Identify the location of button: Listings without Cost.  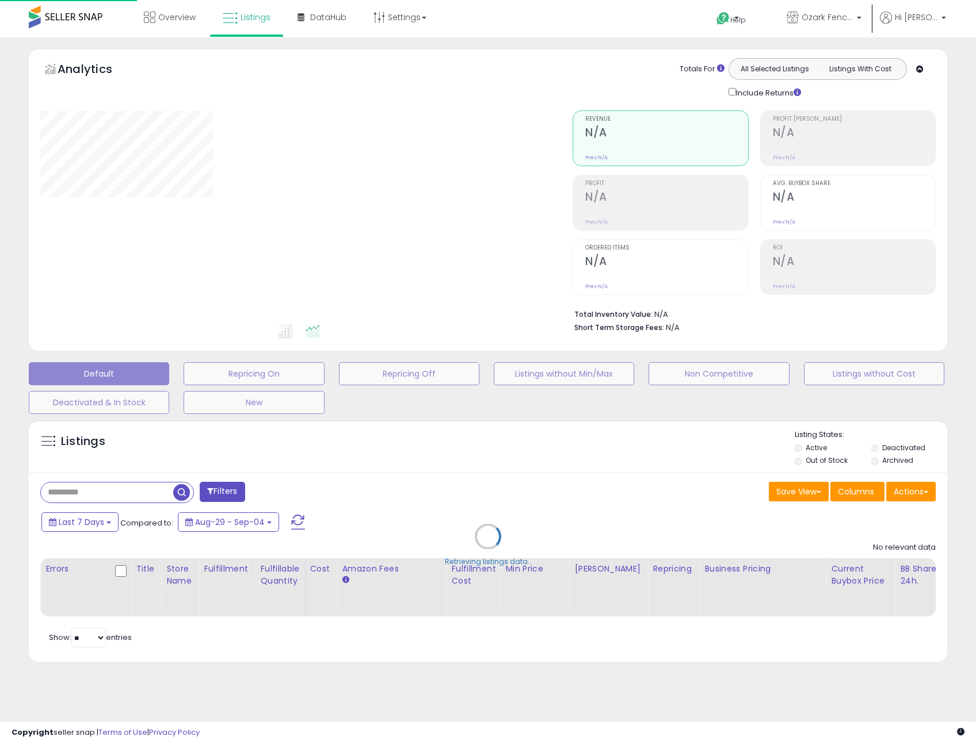
(874, 374).